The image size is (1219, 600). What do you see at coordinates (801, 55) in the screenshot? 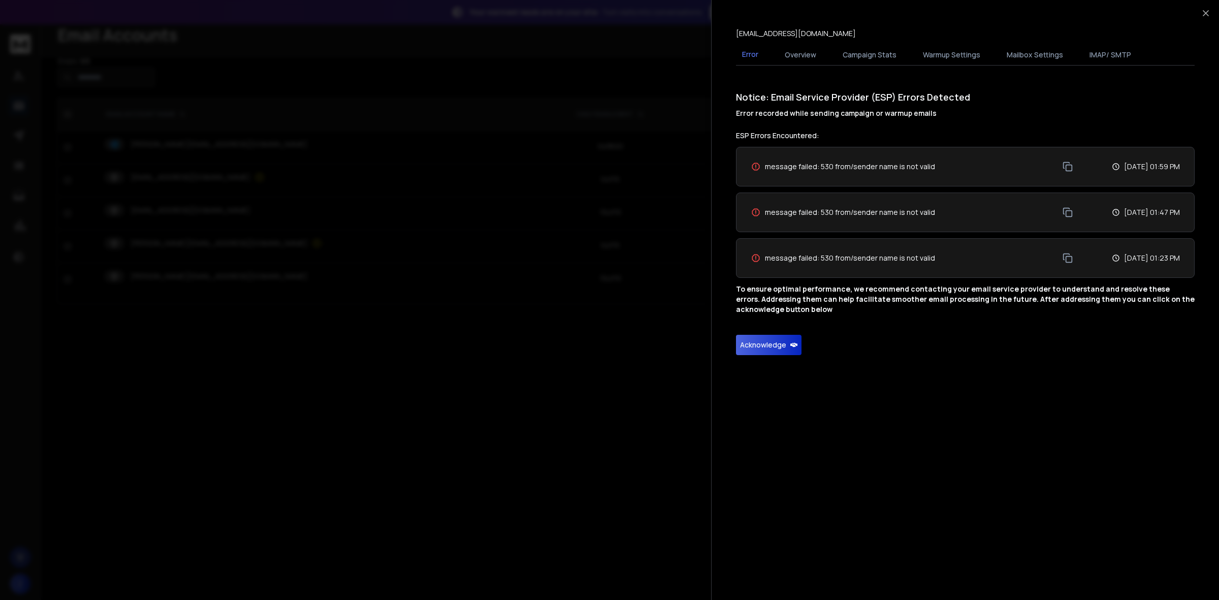
I see `button: Overview` at bounding box center [801, 55].